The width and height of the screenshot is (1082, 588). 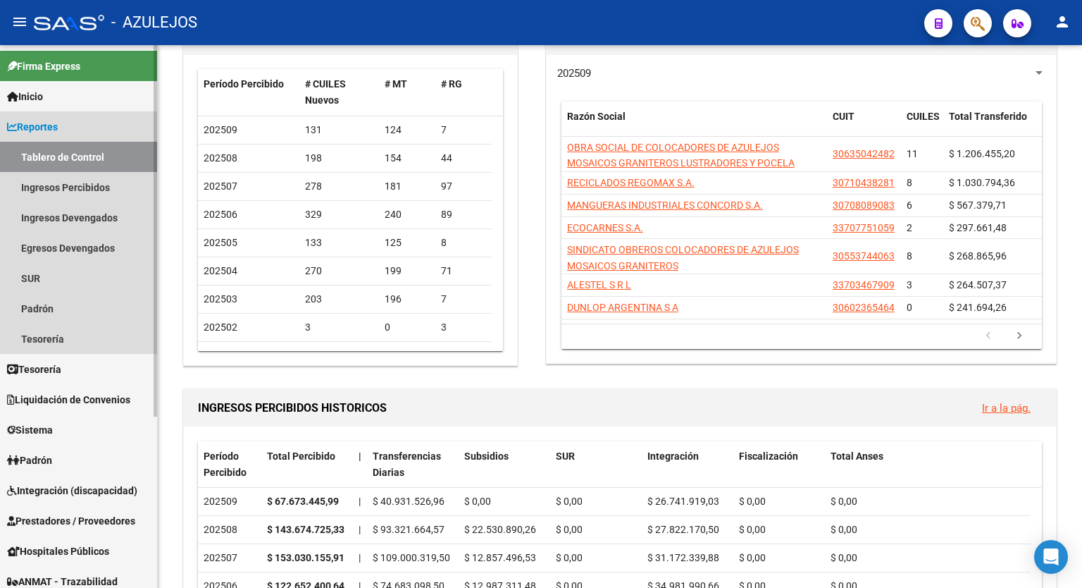 What do you see at coordinates (464, 271) in the screenshot?
I see `div: 71` at bounding box center [464, 271].